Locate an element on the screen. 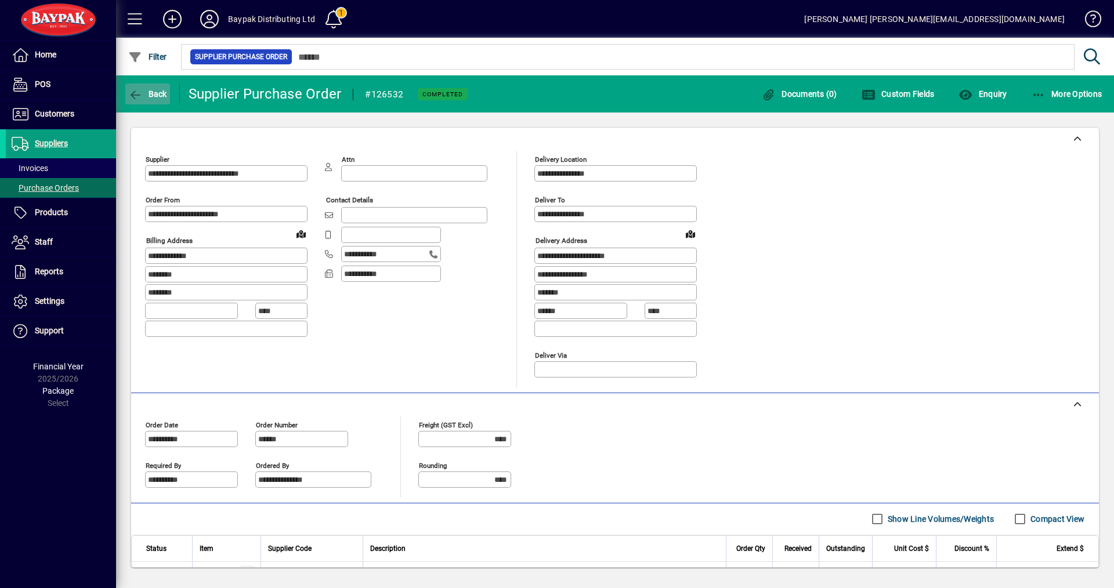  a: POS is located at coordinates (61, 85).